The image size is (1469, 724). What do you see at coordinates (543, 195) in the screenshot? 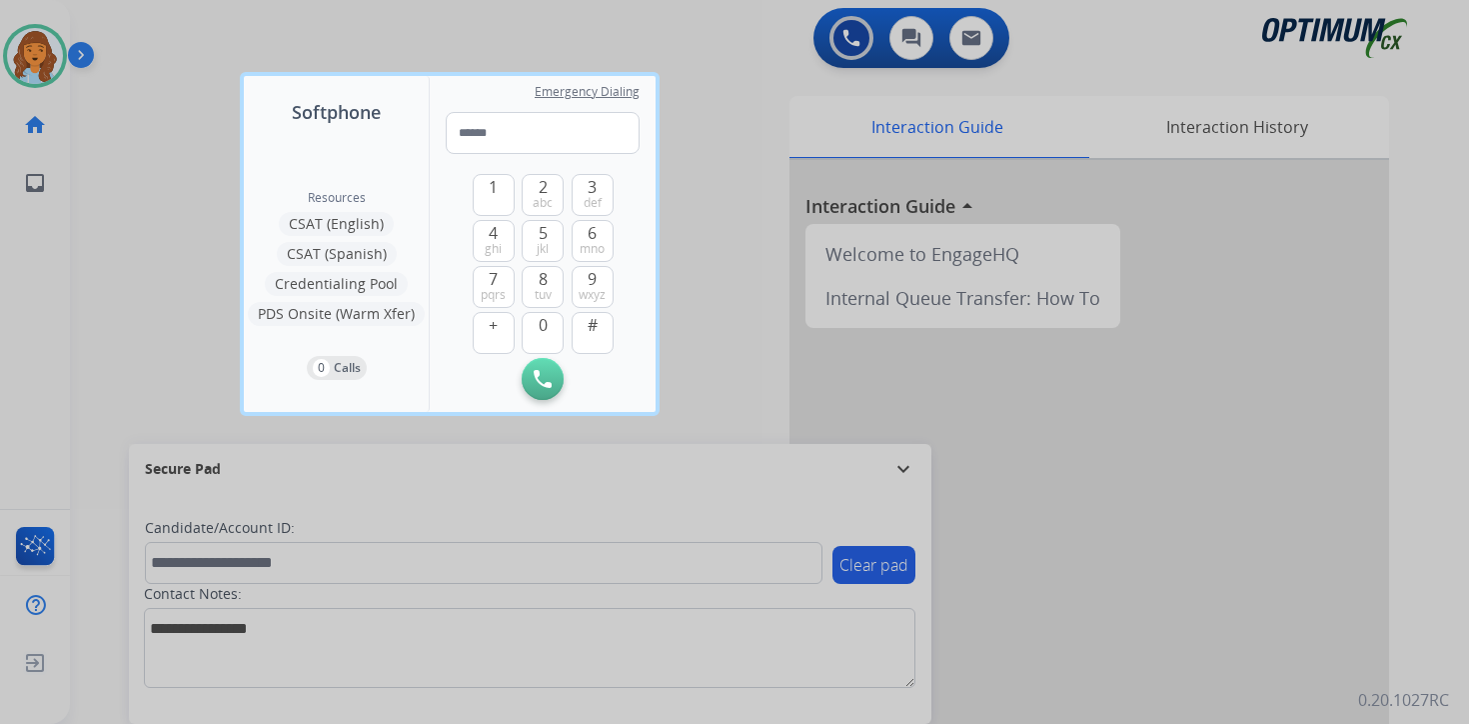
I see `button: 2abc` at bounding box center [543, 195].